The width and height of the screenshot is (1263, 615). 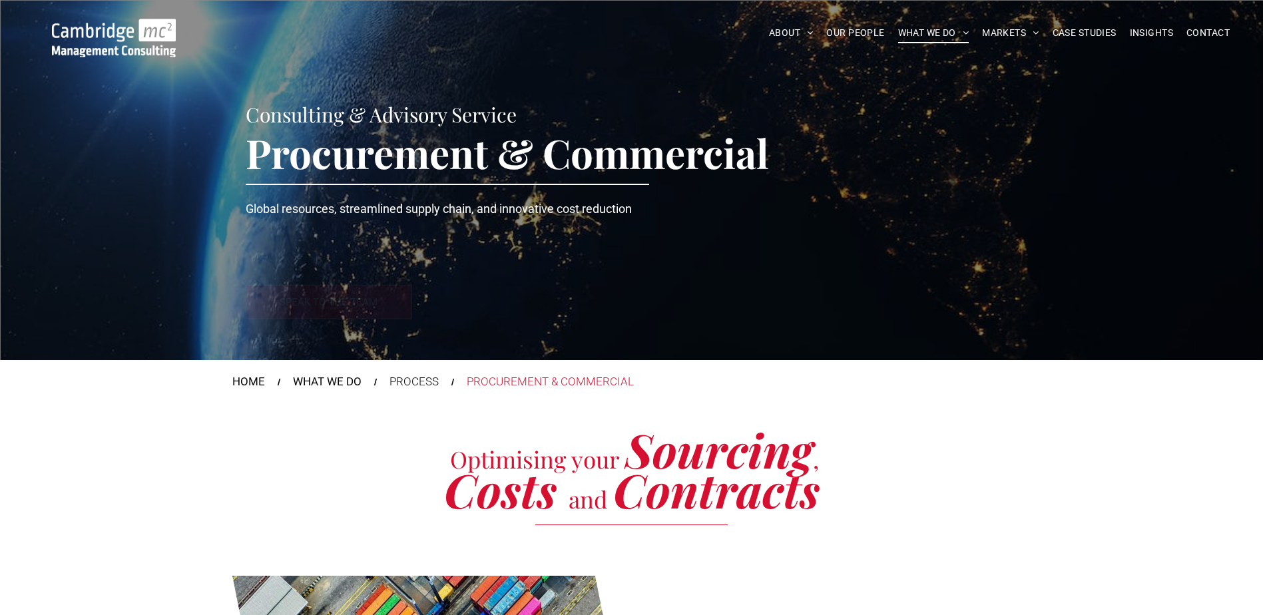 I want to click on a: ABOUT, so click(x=791, y=33).